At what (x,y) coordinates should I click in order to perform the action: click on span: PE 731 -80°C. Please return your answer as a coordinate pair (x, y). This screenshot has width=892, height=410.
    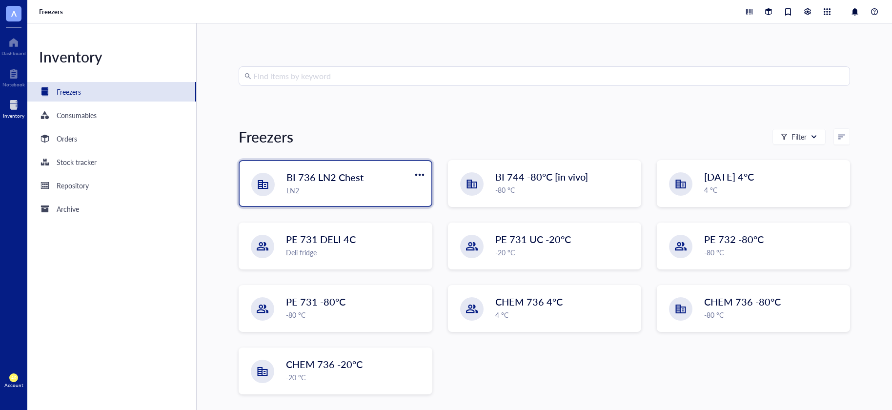
    Looking at the image, I should click on (316, 302).